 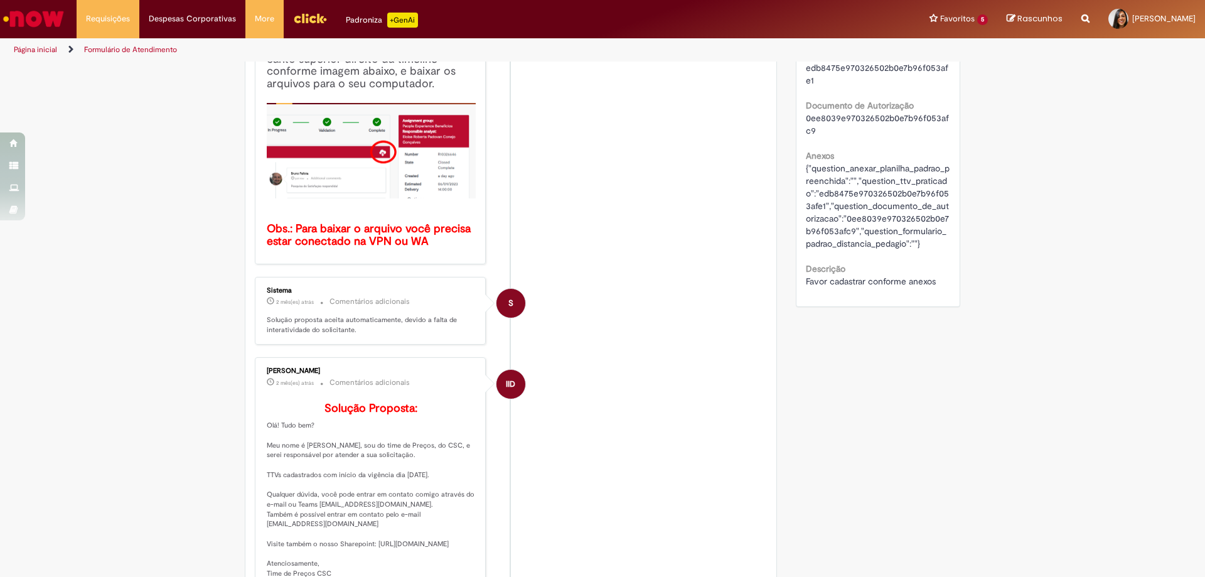 What do you see at coordinates (402, 20) in the screenshot?
I see `p: +GenAi` at bounding box center [402, 20].